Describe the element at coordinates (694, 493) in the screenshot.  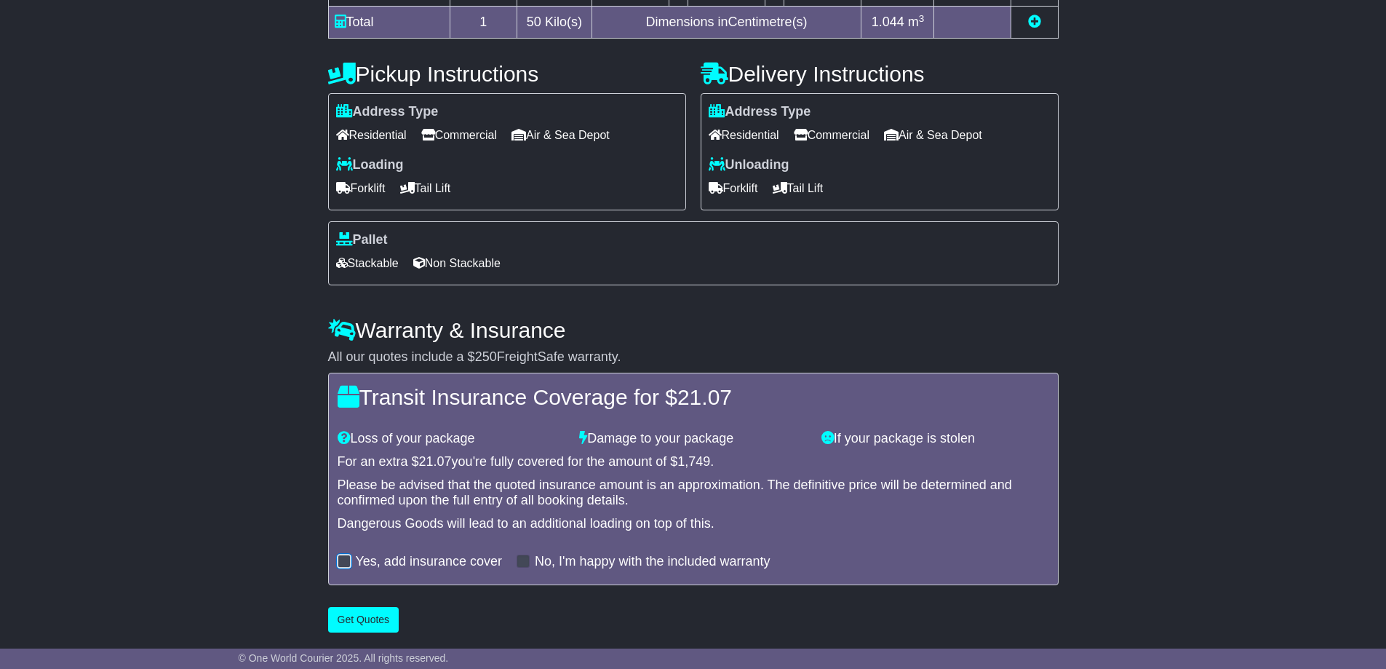
I see `div: Please be advised that the quoted insurance amount is an approximation. The definitive price will...` at that location.